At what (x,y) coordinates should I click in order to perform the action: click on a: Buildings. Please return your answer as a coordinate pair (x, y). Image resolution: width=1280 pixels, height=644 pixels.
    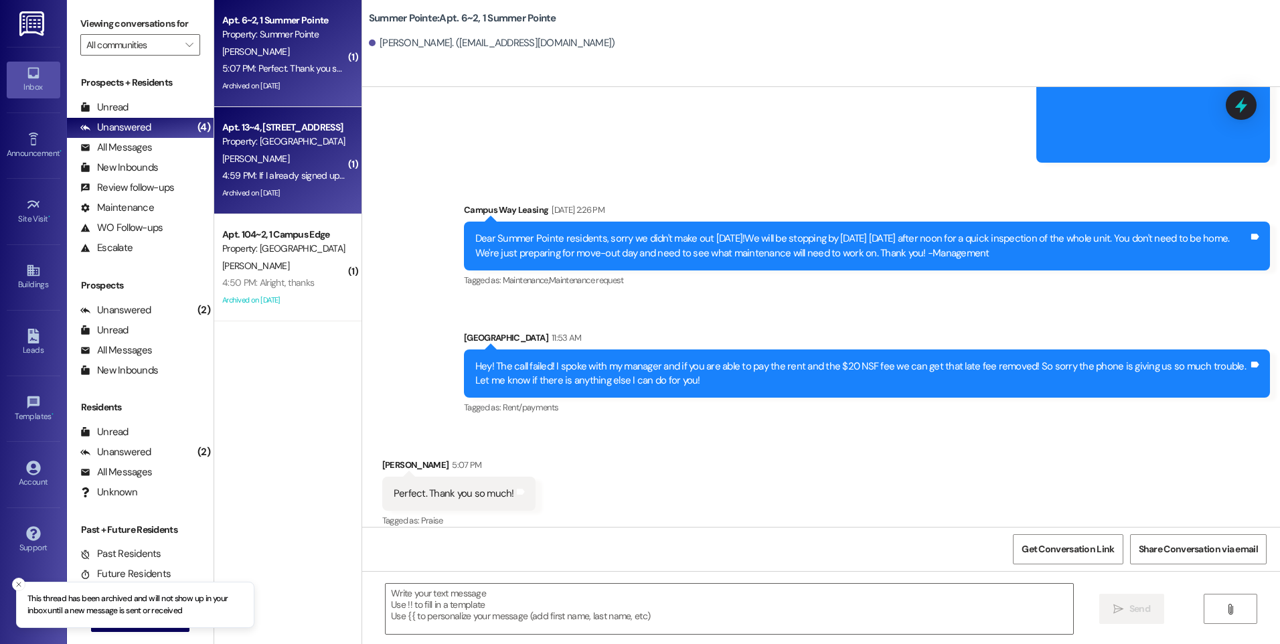
    Looking at the image, I should click on (33, 277).